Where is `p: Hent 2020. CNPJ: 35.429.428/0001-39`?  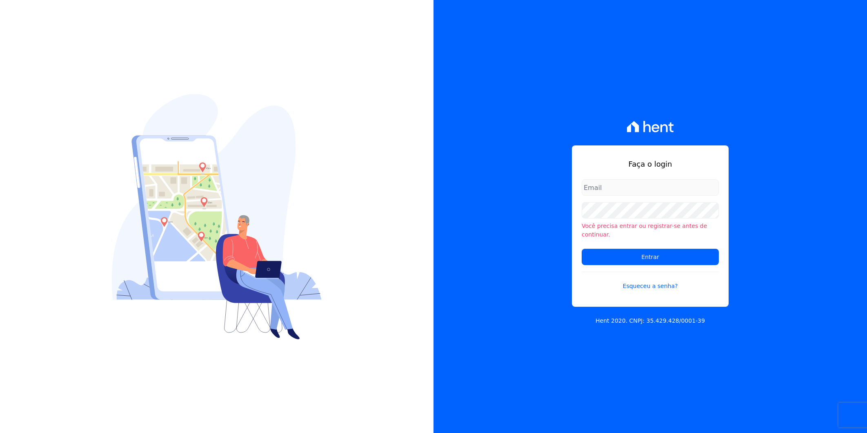 p: Hent 2020. CNPJ: 35.429.428/0001-39 is located at coordinates (650, 321).